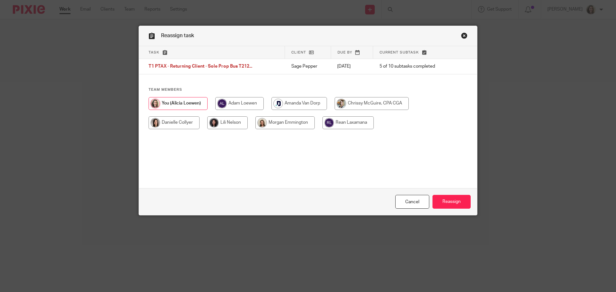 The height and width of the screenshot is (292, 616). What do you see at coordinates (414, 67) in the screenshot?
I see `td: 5 of 10 subtasks completed` at bounding box center [414, 67].